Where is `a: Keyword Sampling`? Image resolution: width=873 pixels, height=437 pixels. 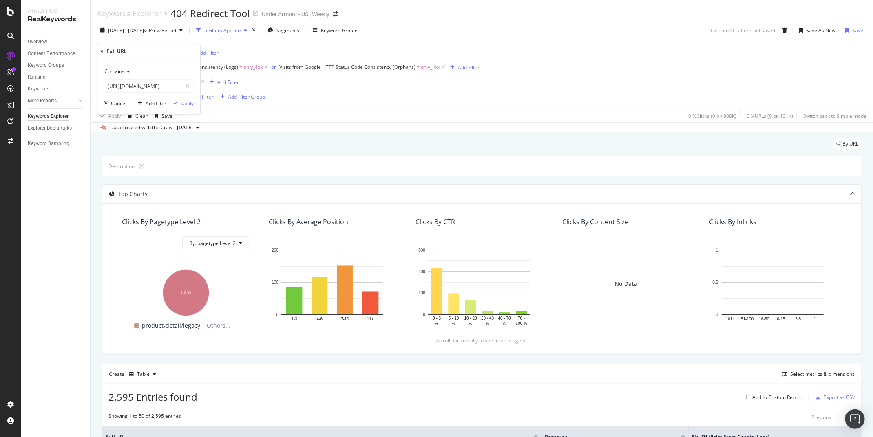 a: Keyword Sampling is located at coordinates (56, 143).